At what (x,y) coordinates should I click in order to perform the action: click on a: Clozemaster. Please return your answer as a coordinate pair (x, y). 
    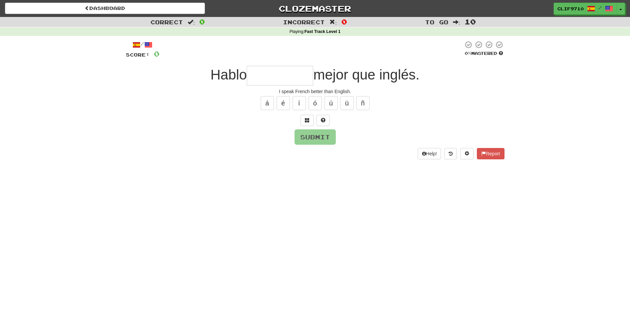
    Looking at the image, I should click on (315, 8).